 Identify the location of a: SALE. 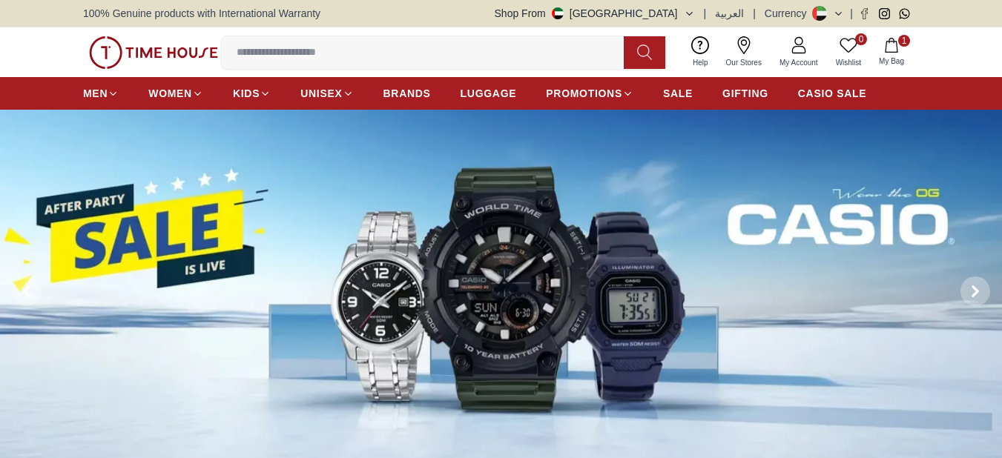
(678, 93).